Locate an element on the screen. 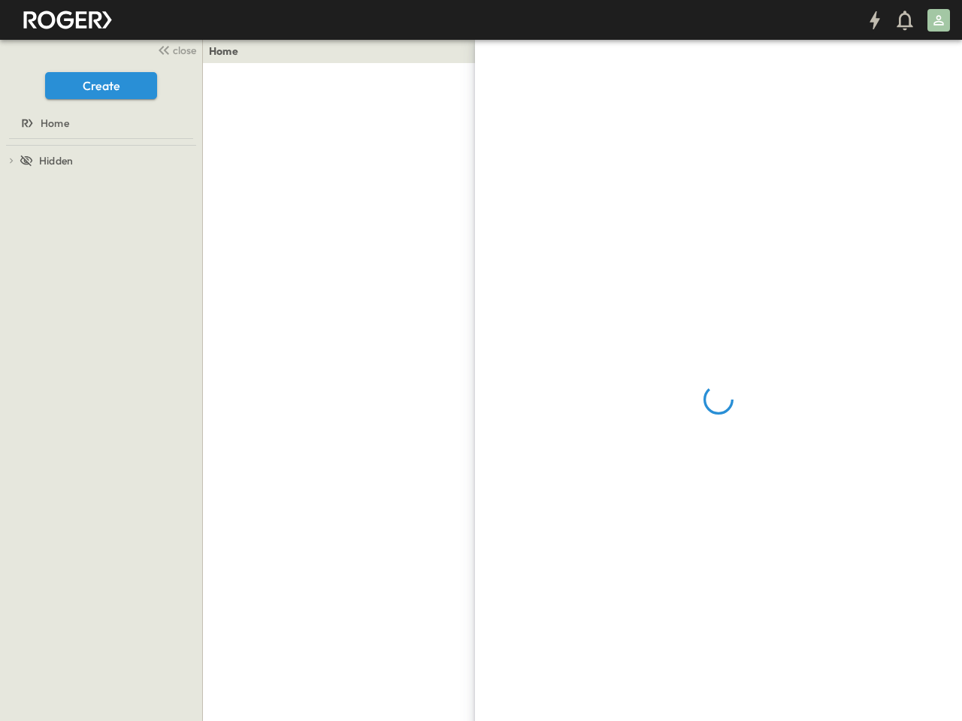  span: close is located at coordinates (184, 50).